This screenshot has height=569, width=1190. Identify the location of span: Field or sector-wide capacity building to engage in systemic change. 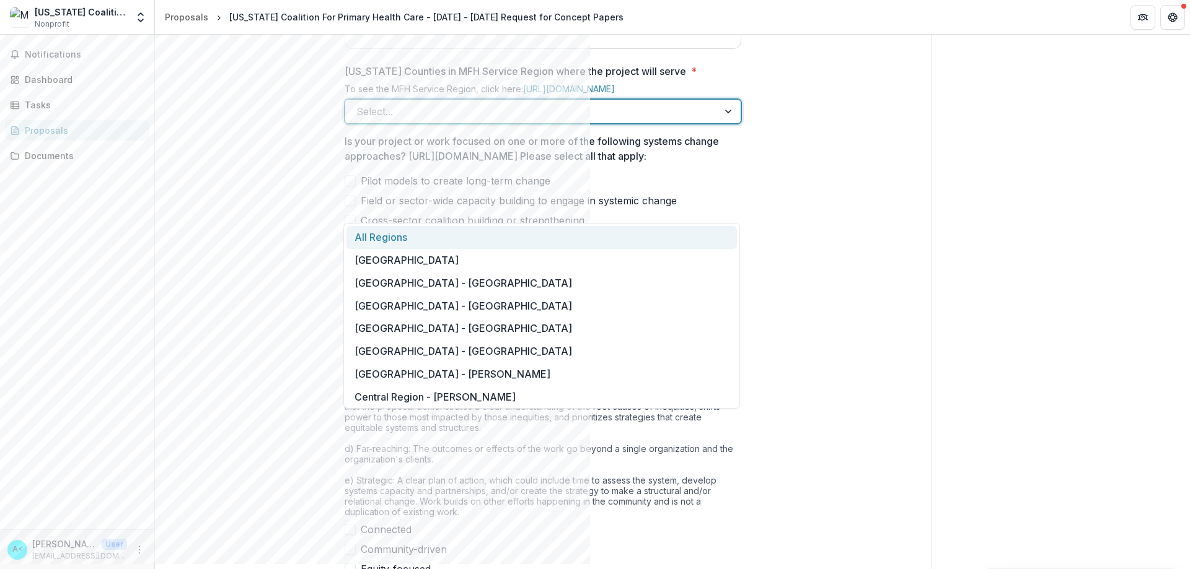
(519, 201).